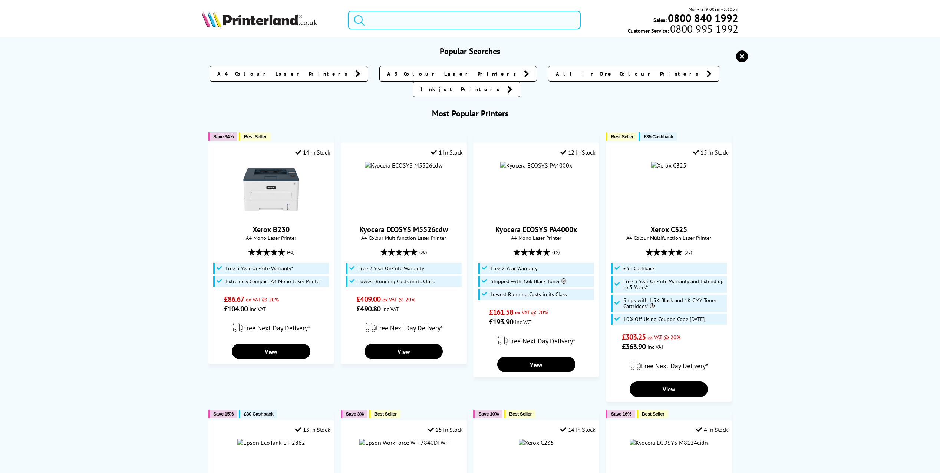 The image size is (940, 473). Describe the element at coordinates (514, 269) in the screenshot. I see `span: Free 2 Year Warranty` at that location.